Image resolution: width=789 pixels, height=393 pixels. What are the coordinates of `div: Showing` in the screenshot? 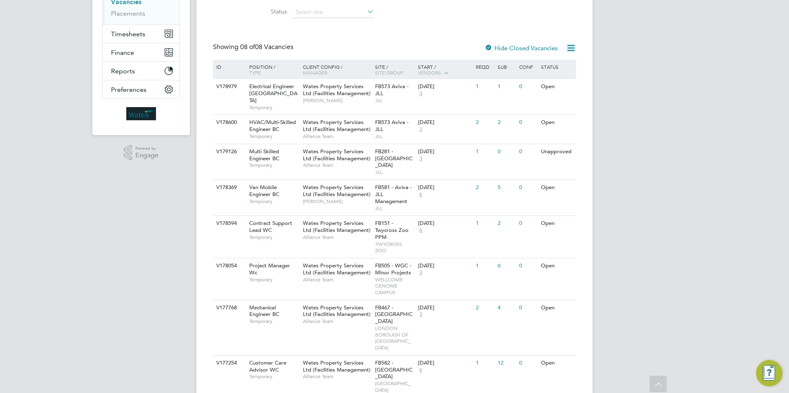 It's located at (254, 47).